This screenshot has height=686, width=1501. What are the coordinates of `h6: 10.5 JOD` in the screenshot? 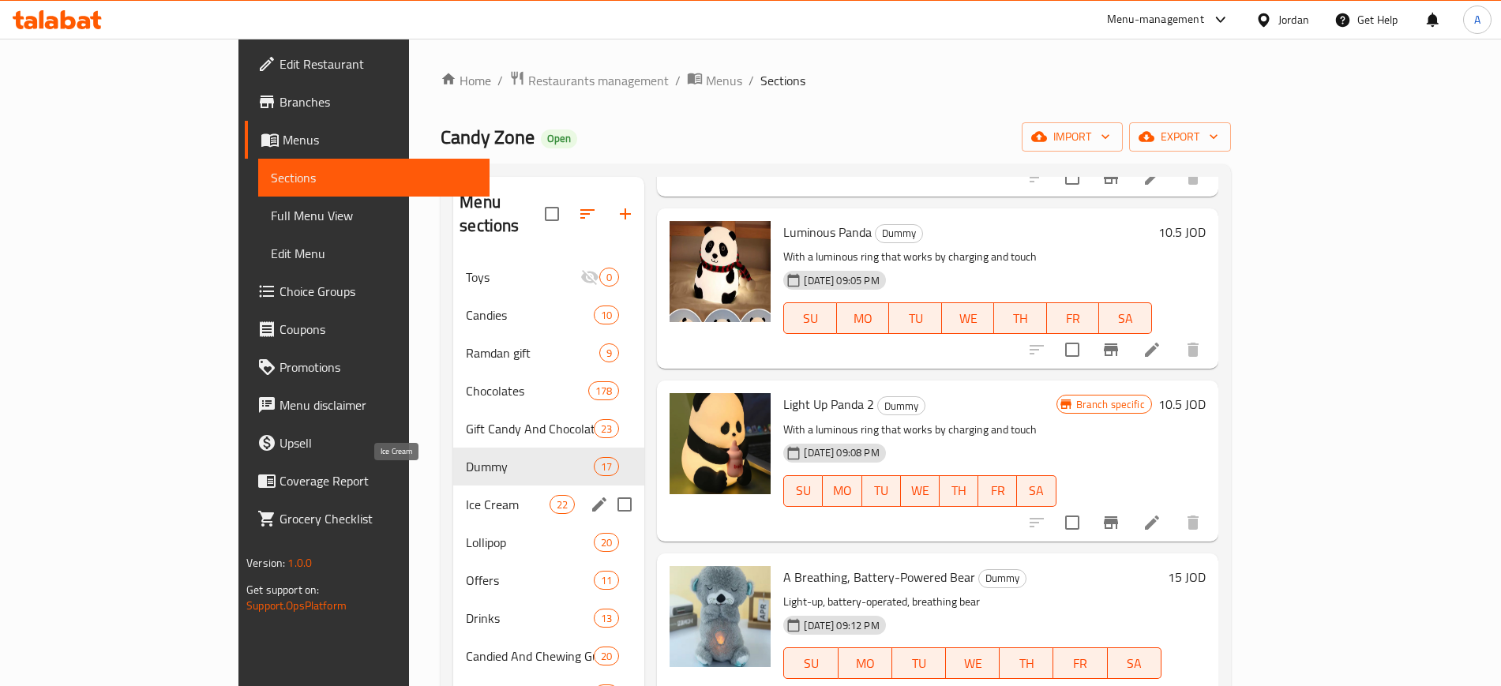 It's located at (1182, 404).